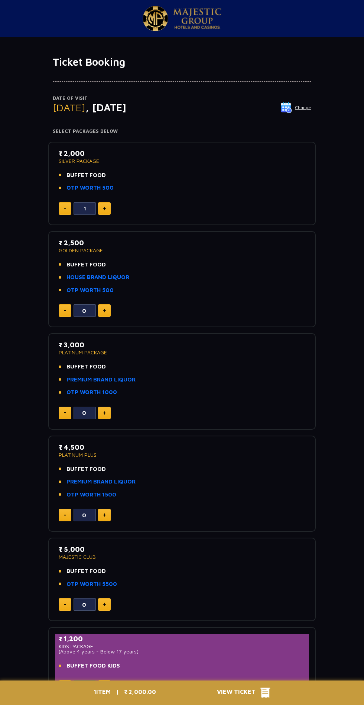 This screenshot has height=705, width=364. What do you see at coordinates (140, 692) in the screenshot?
I see `span: ₹ 2,000.00` at bounding box center [140, 692].